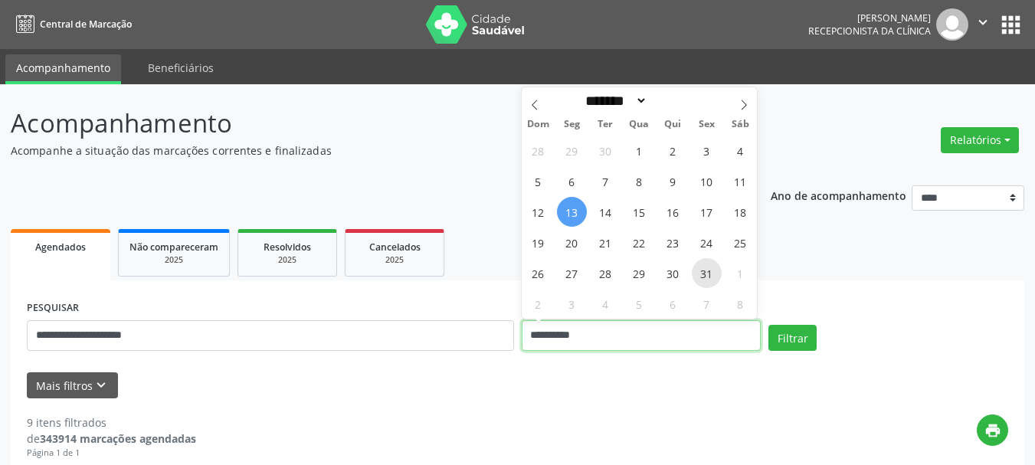 Image resolution: width=1035 pixels, height=465 pixels. Describe the element at coordinates (538, 124) in the screenshot. I see `span: Dom` at that location.